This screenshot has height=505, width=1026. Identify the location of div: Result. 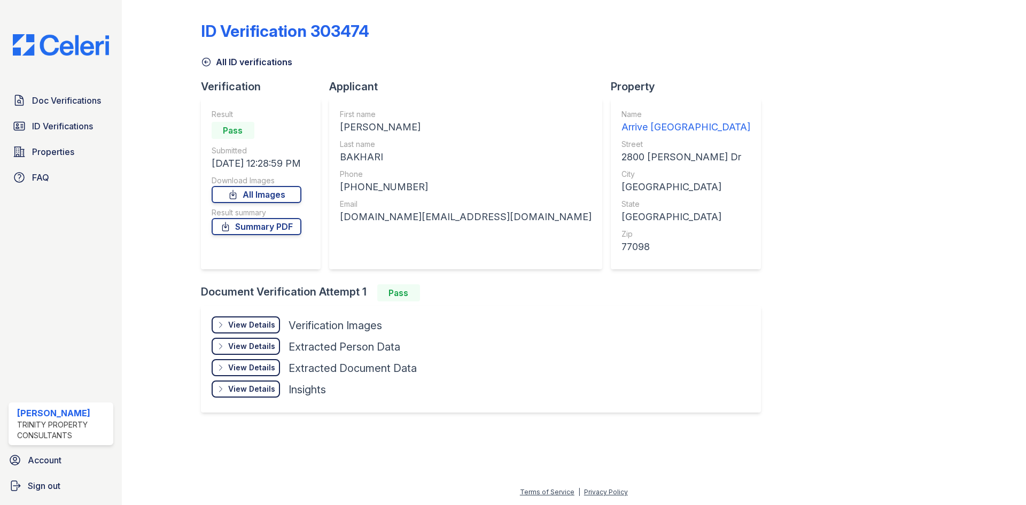
(256, 114).